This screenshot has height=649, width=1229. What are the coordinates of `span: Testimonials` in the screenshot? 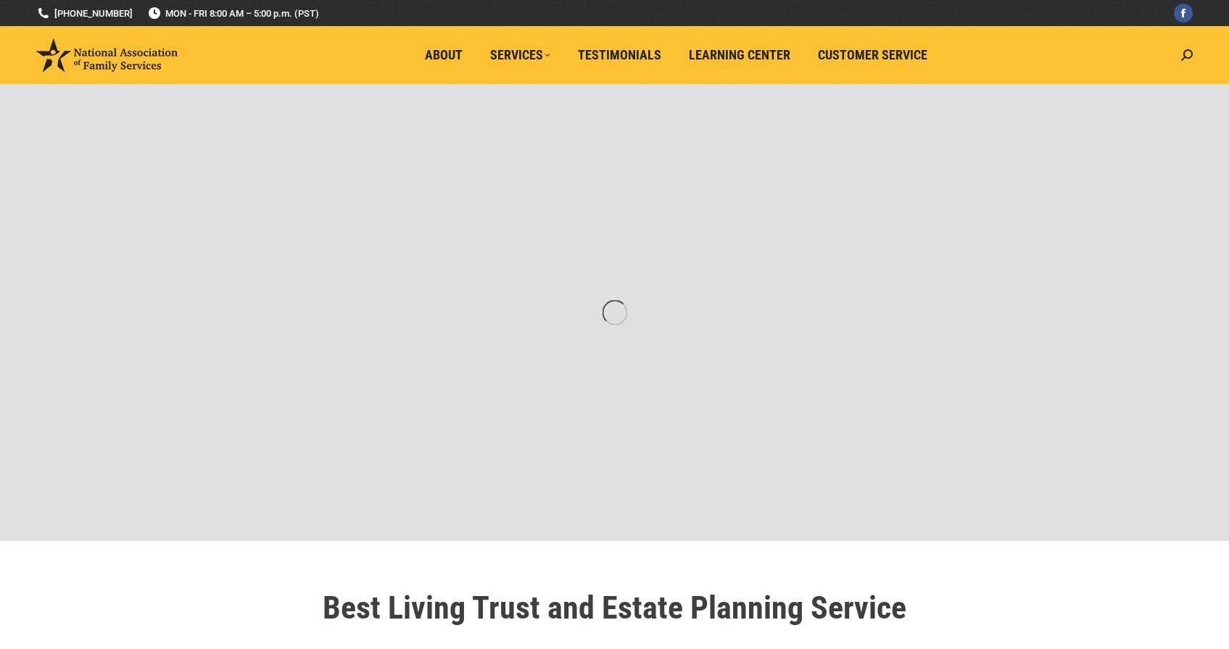 It's located at (619, 55).